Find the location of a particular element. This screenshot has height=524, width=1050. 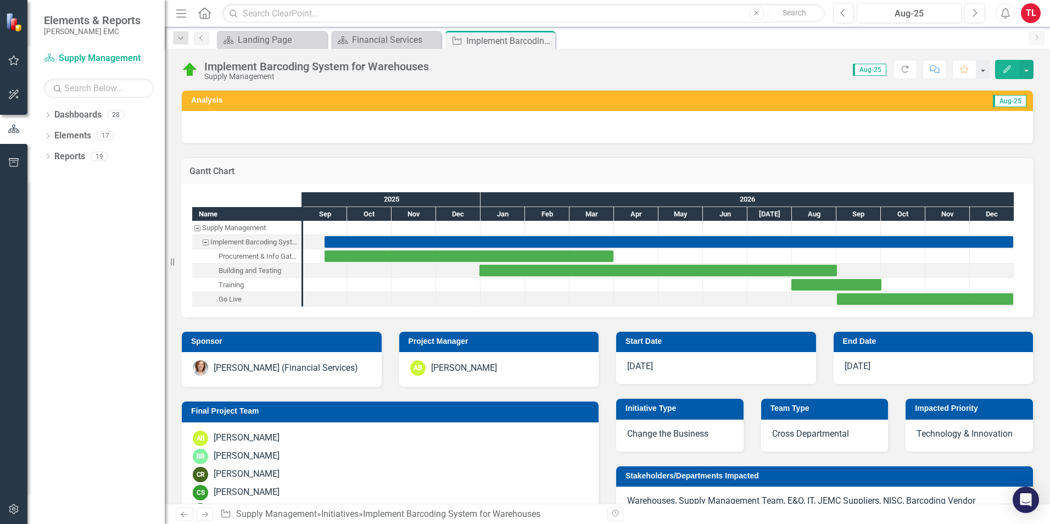

div: Feb is located at coordinates (547, 214).